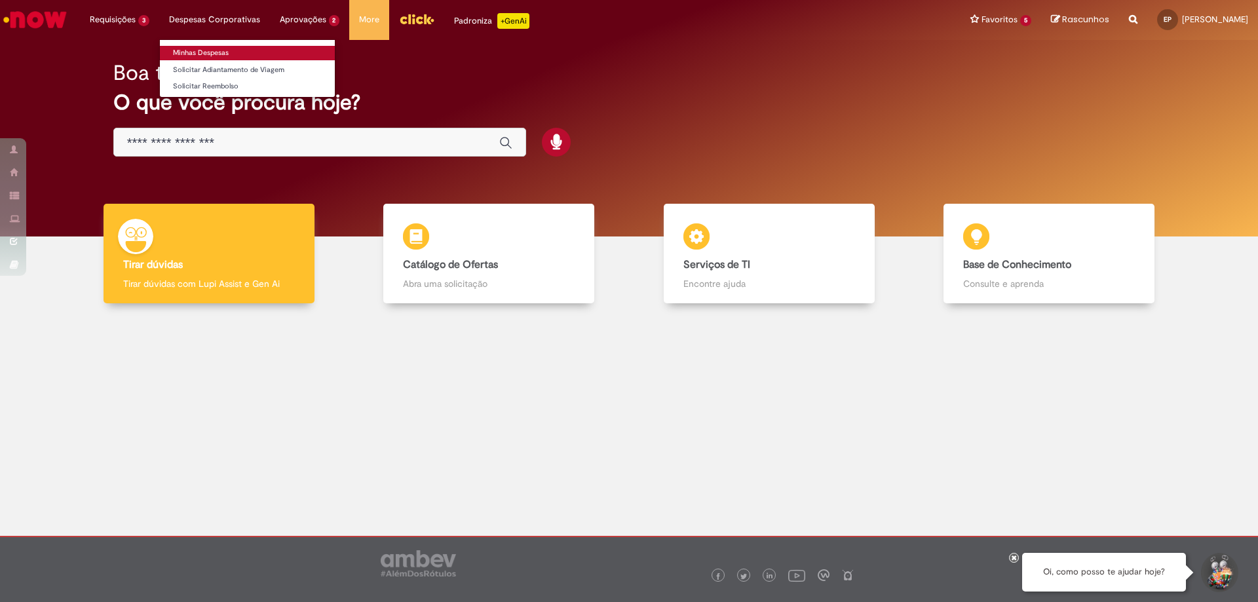  I want to click on b: Catálogo de Ofertas, so click(450, 265).